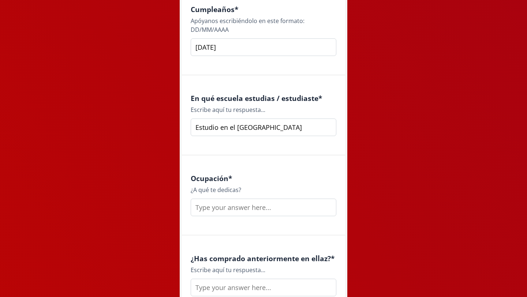  Describe the element at coordinates (263, 258) in the screenshot. I see `h4: ¿Has comprado anteriormente en ellaz? *` at that location.